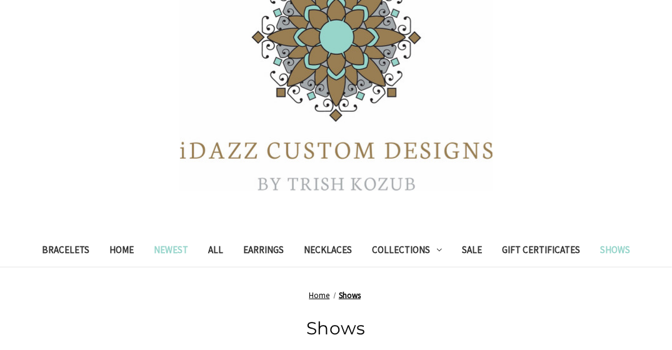 The image size is (672, 350). I want to click on nav: Breadcrumb, so click(335, 295).